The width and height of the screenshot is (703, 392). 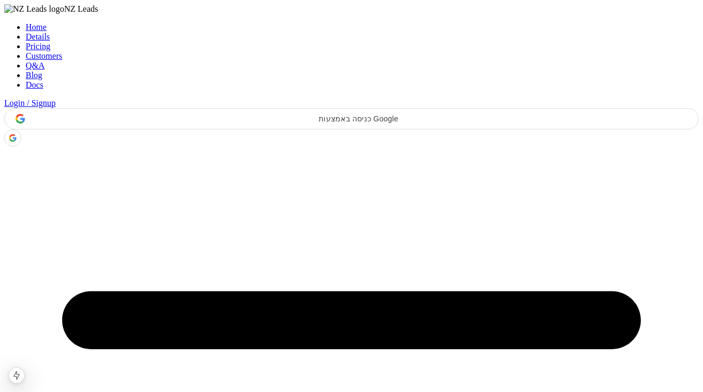 I want to click on div: כניסה באמצעות Google, so click(x=351, y=119).